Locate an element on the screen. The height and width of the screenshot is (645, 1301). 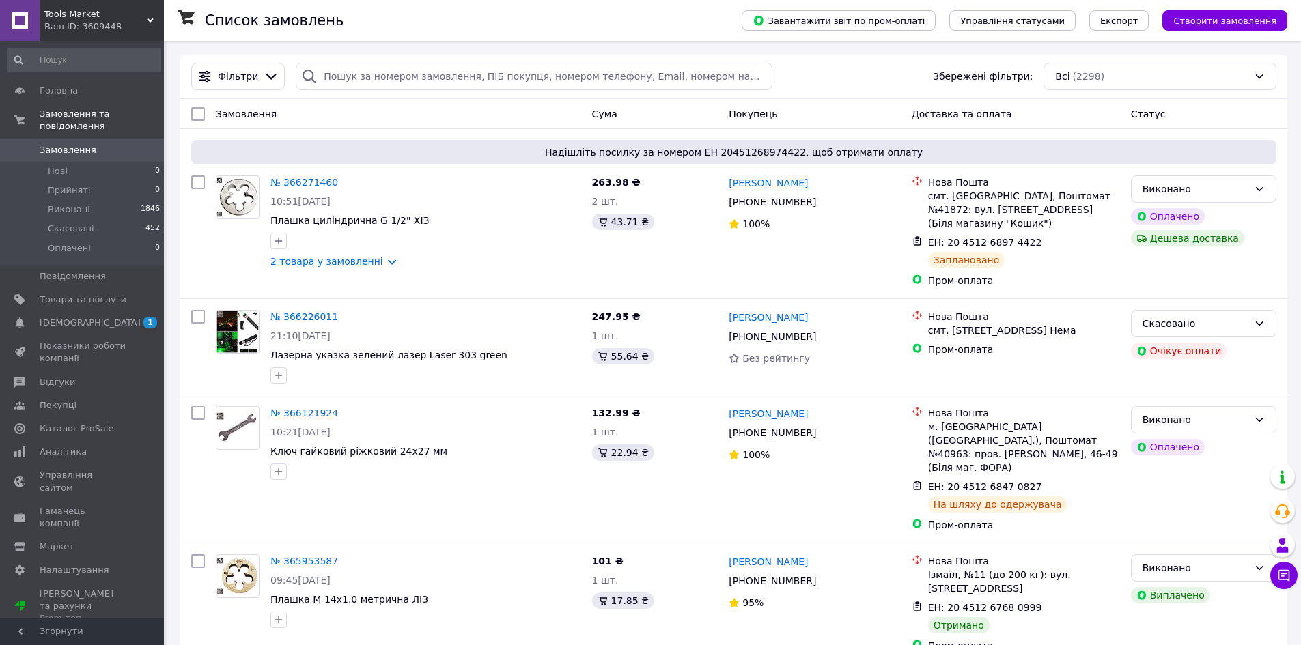
div: Заплановано is located at coordinates (966, 260).